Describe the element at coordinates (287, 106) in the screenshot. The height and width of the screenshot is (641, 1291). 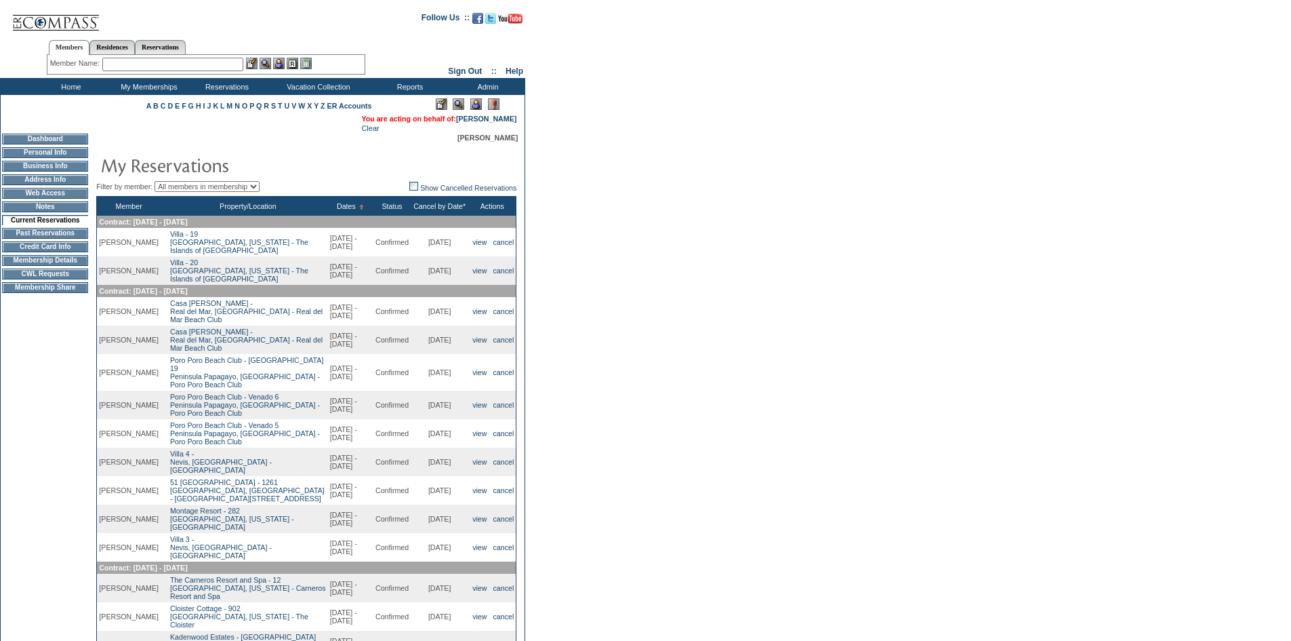
I see `a: U` at that location.